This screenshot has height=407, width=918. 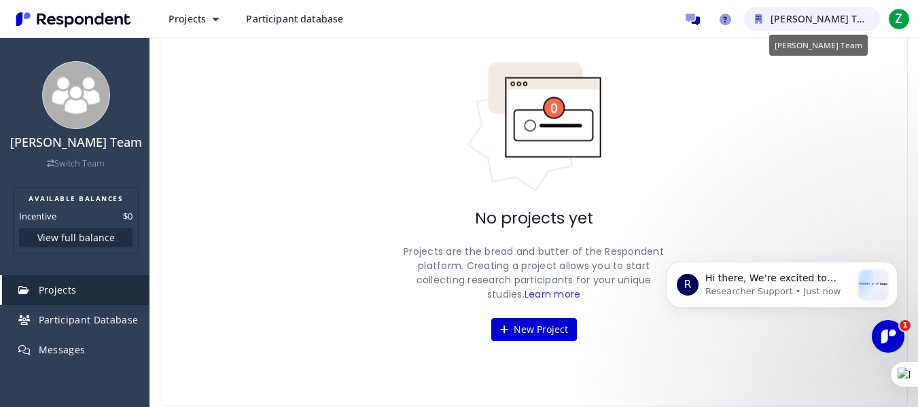 What do you see at coordinates (194, 19) in the screenshot?
I see `button: Projects` at bounding box center [194, 19].